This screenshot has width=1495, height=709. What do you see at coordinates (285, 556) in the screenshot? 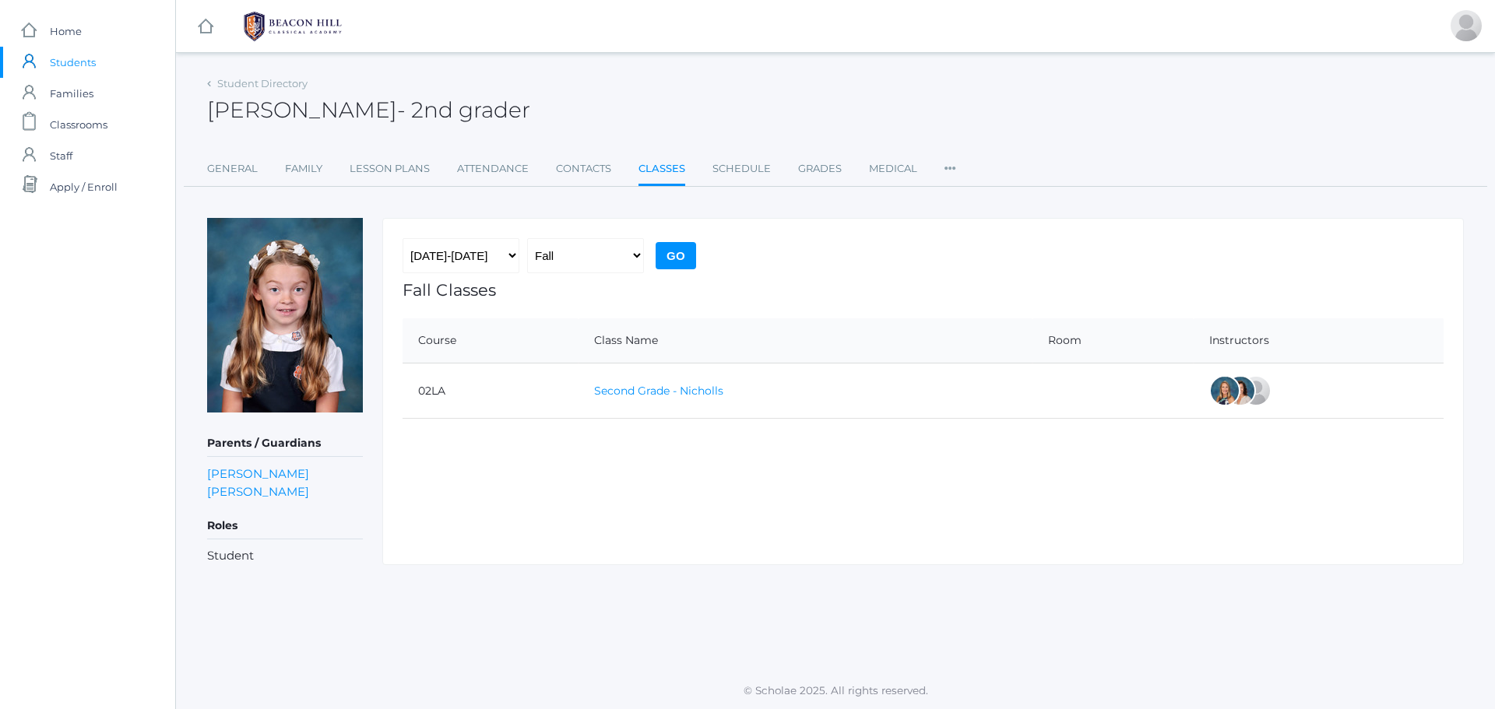
I see `li: Student` at bounding box center [285, 556].